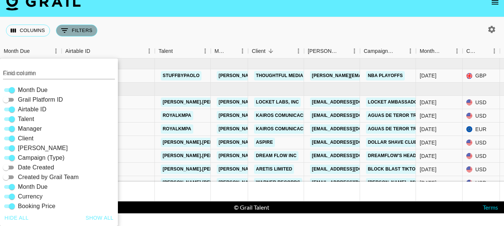 Image resolution: width=504 pixels, height=226 pixels. Describe the element at coordinates (28, 31) in the screenshot. I see `button: Select columns` at that location.